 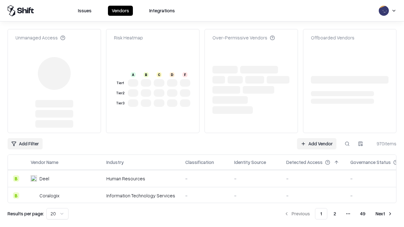 What do you see at coordinates (25, 144) in the screenshot?
I see `button: Add Filter` at bounding box center [25, 144].